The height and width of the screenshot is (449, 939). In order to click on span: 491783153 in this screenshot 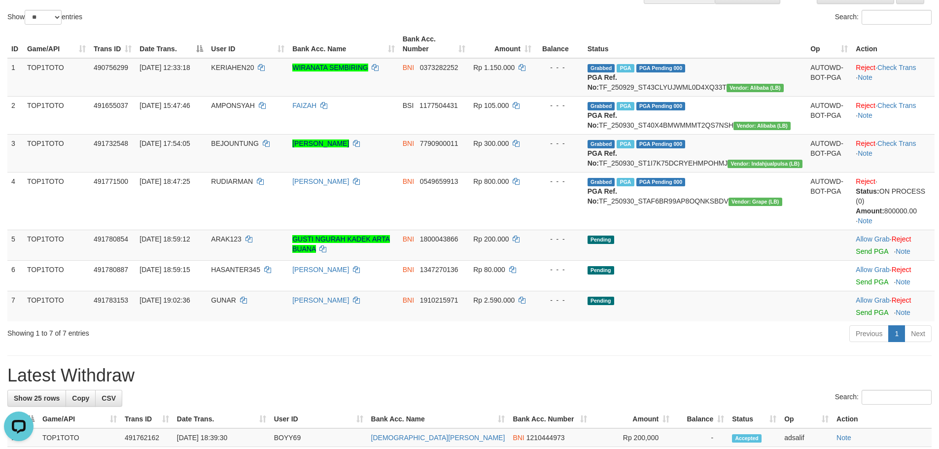, I will do `click(111, 300)`.